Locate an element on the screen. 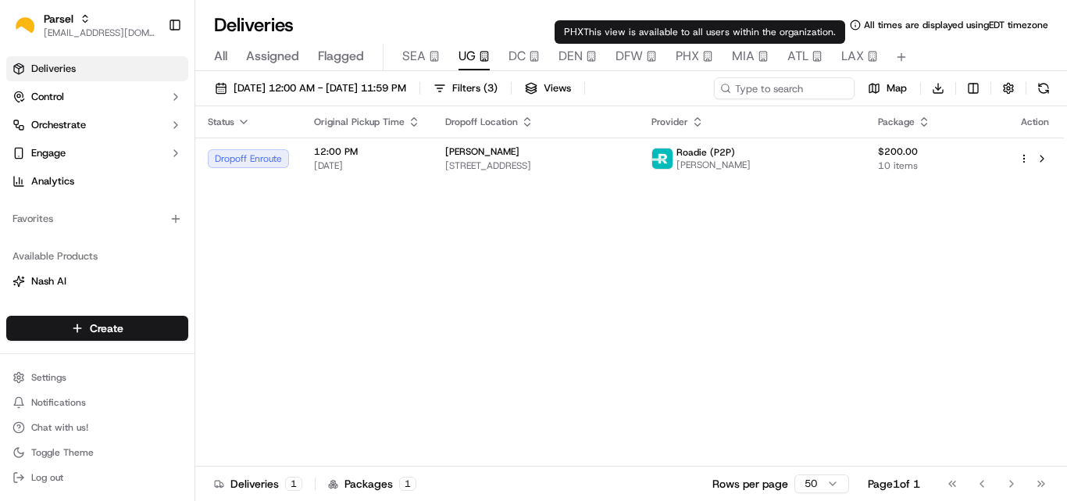  button: Engage is located at coordinates (97, 153).